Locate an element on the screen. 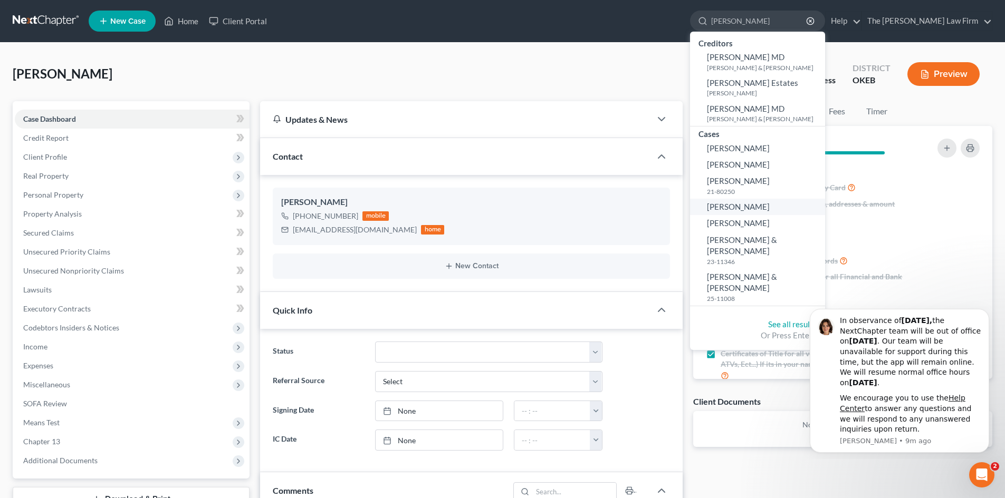  label: Signing Date is located at coordinates (318, 411).